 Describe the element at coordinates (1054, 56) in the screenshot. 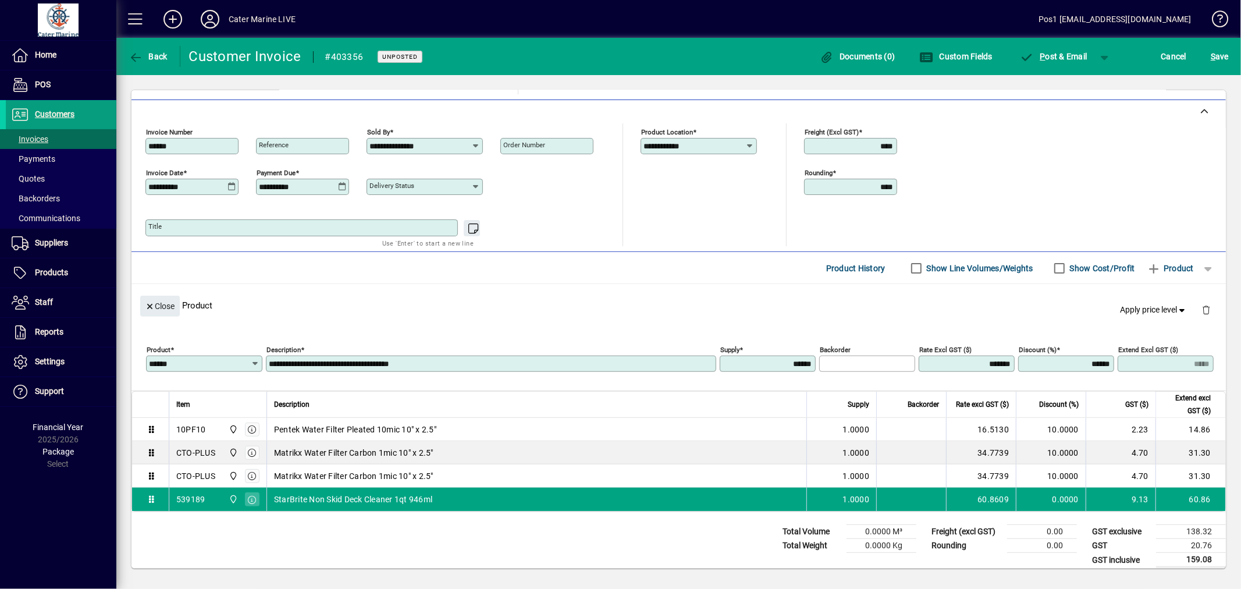

I see `button: Post & Email` at that location.